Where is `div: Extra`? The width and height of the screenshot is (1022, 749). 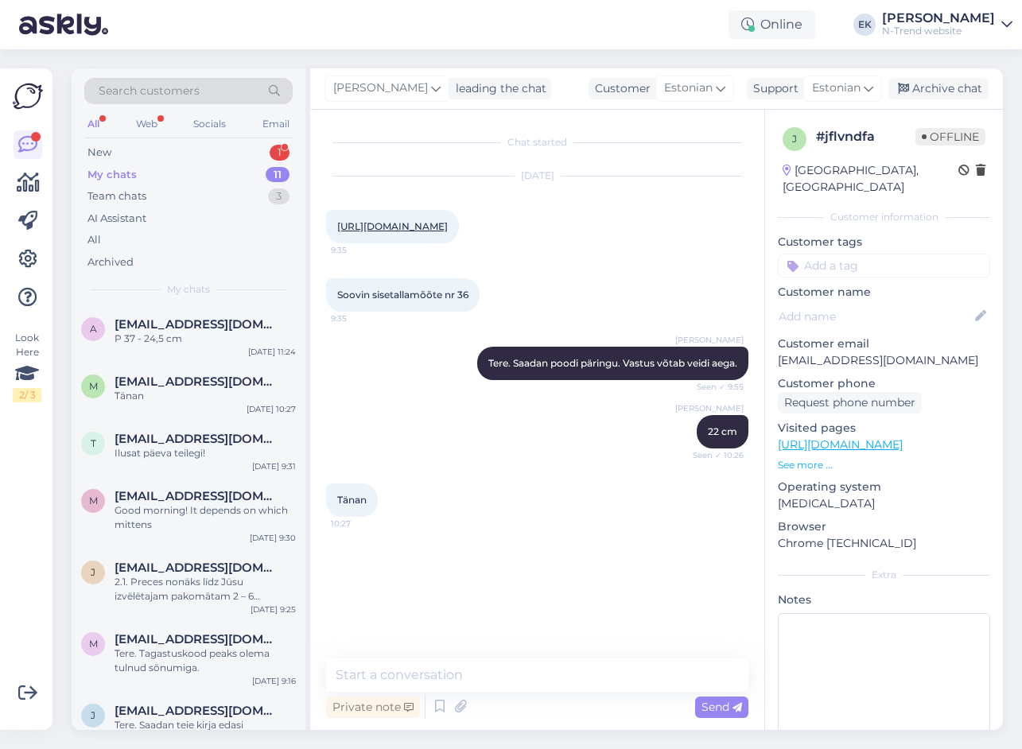
div: Extra is located at coordinates (883, 575).